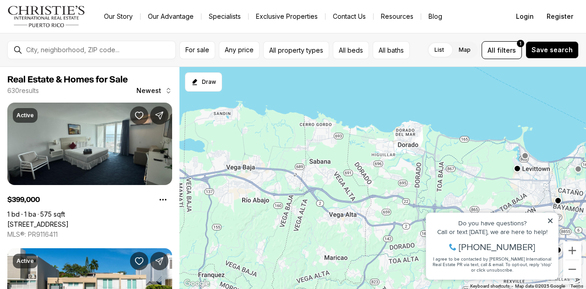 Image resolution: width=586 pixels, height=289 pixels. I want to click on span: Map data ©2025 Google, so click(540, 286).